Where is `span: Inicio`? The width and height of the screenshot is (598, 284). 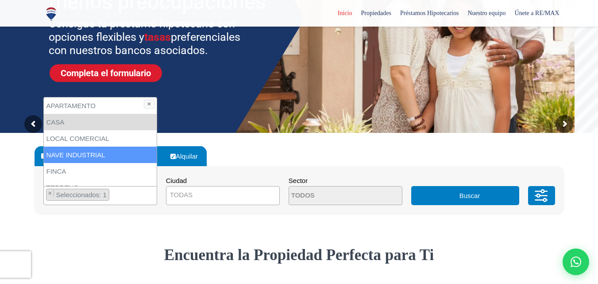 span: Inicio is located at coordinates (345, 13).